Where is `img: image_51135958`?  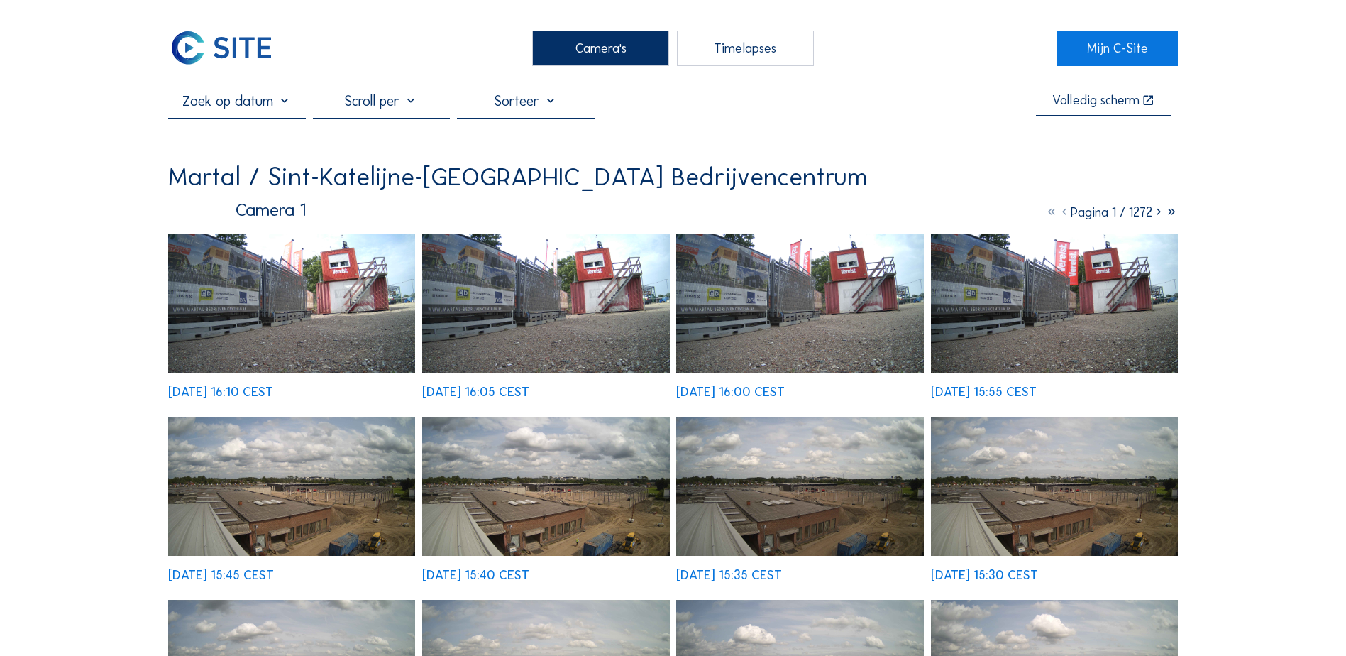 img: image_51135958 is located at coordinates (292, 486).